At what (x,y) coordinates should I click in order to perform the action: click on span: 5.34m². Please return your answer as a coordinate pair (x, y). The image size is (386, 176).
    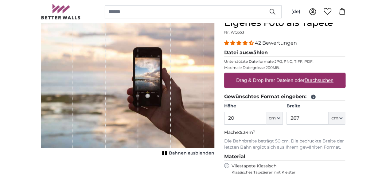
    Looking at the image, I should click on (247, 132).